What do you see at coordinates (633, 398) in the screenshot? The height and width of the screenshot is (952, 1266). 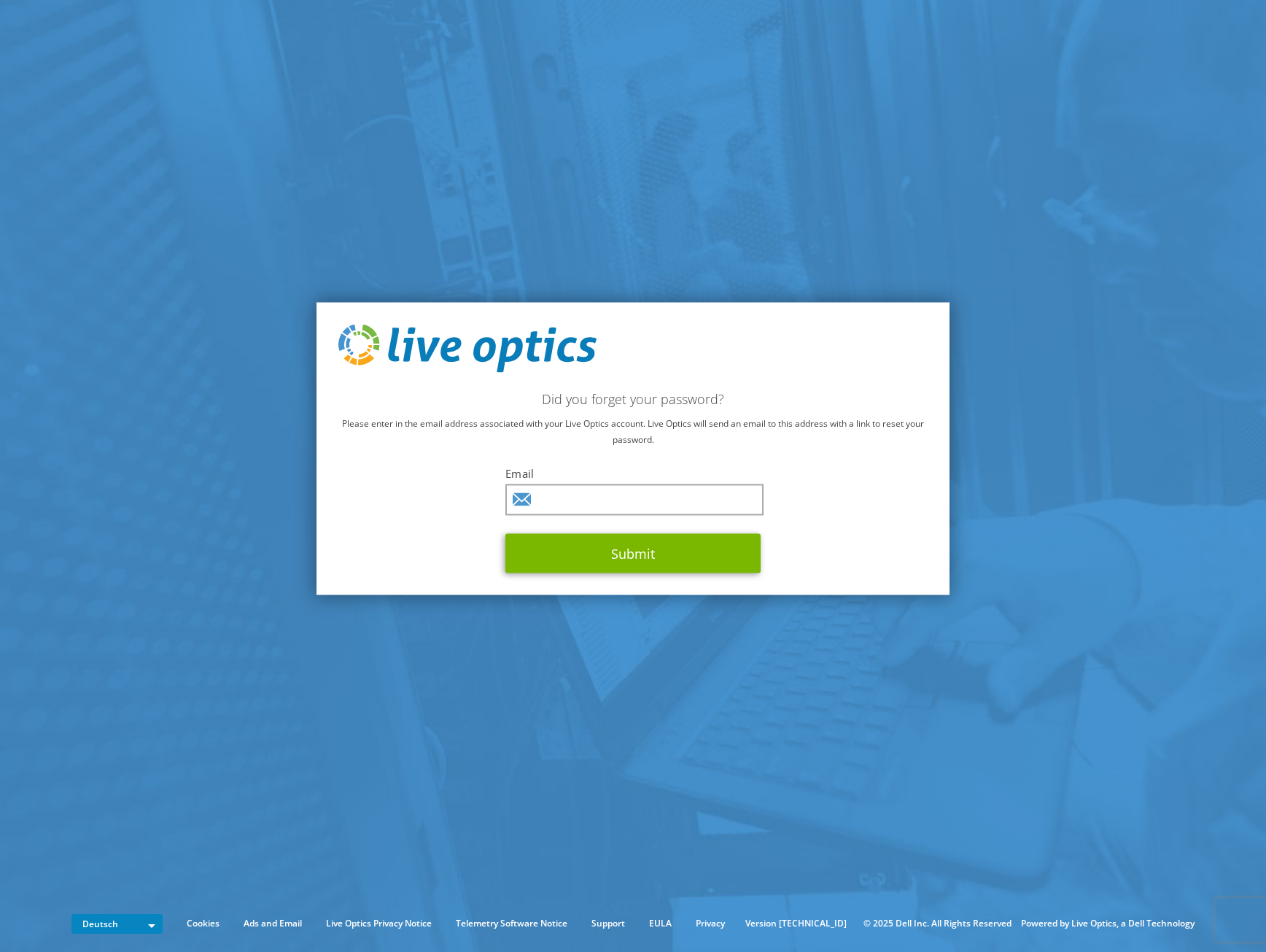 I see `h2: Did you forget your password?` at bounding box center [633, 398].